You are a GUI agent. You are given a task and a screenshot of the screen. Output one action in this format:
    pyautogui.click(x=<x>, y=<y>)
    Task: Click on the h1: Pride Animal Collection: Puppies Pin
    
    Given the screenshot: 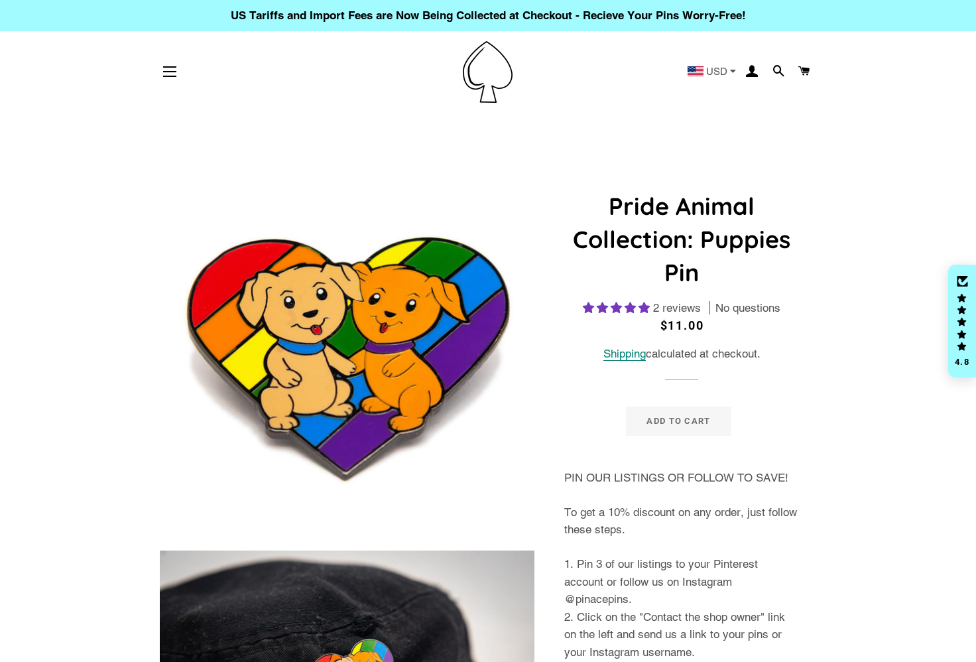 What is the action you would take?
    pyautogui.click(x=682, y=239)
    